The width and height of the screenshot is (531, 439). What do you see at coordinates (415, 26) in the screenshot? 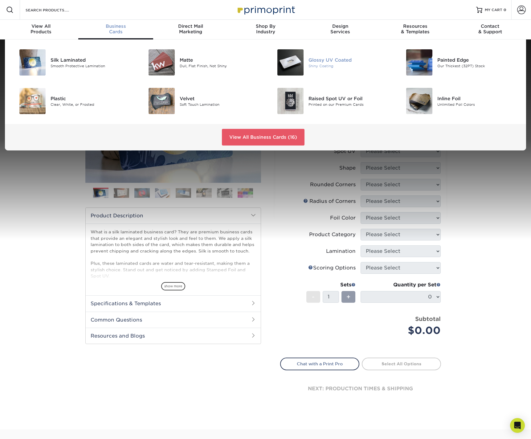
I see `span: Resources` at bounding box center [415, 26].